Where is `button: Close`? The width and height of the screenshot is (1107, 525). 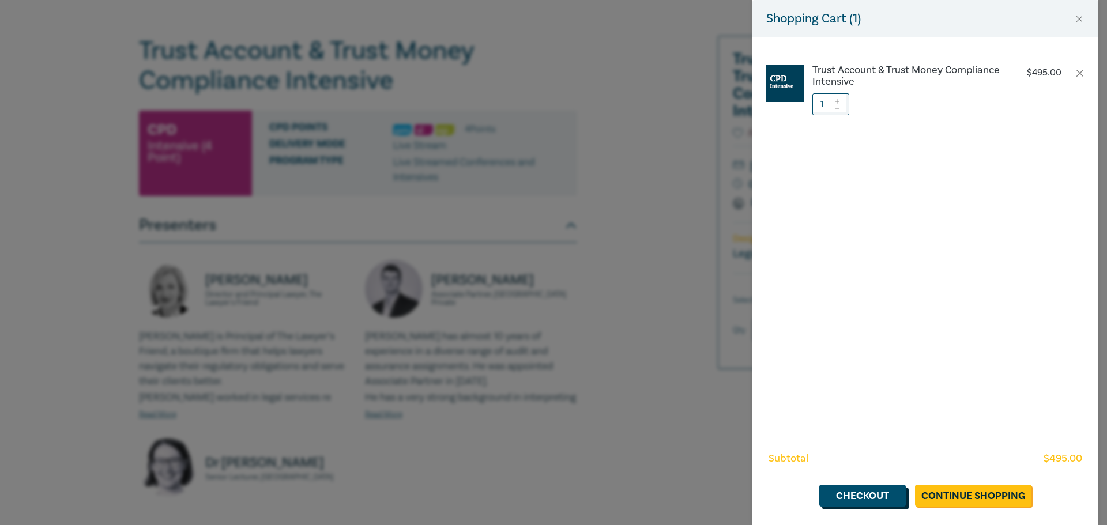 button: Close is located at coordinates (1079, 19).